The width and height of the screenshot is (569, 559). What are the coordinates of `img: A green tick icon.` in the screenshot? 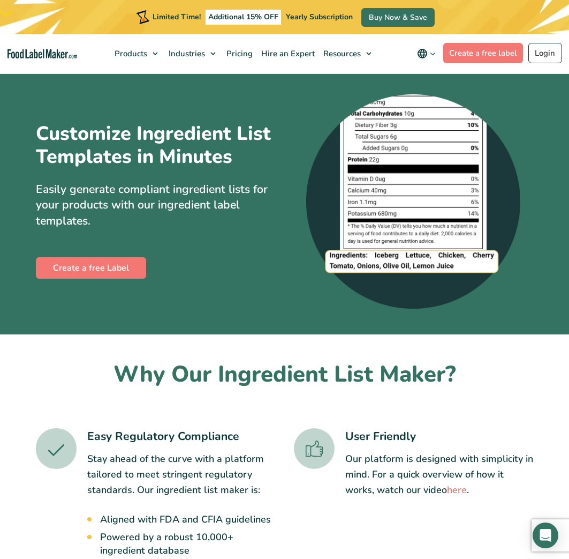 It's located at (56, 448).